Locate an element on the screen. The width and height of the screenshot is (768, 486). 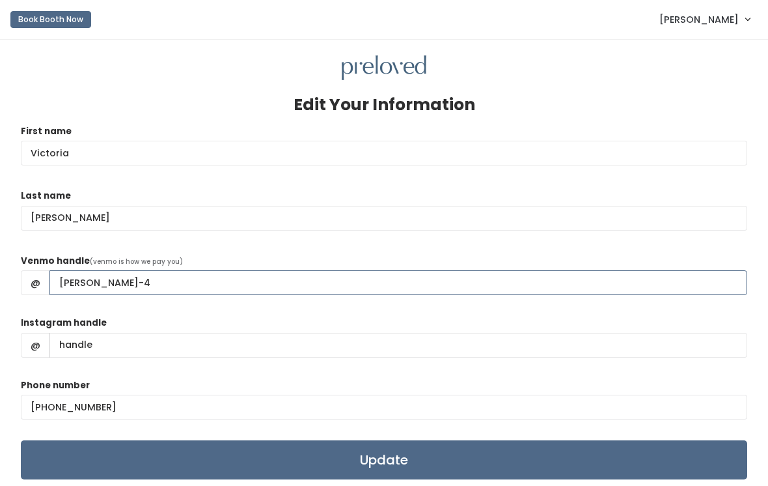
input: Update is located at coordinates (384, 460).